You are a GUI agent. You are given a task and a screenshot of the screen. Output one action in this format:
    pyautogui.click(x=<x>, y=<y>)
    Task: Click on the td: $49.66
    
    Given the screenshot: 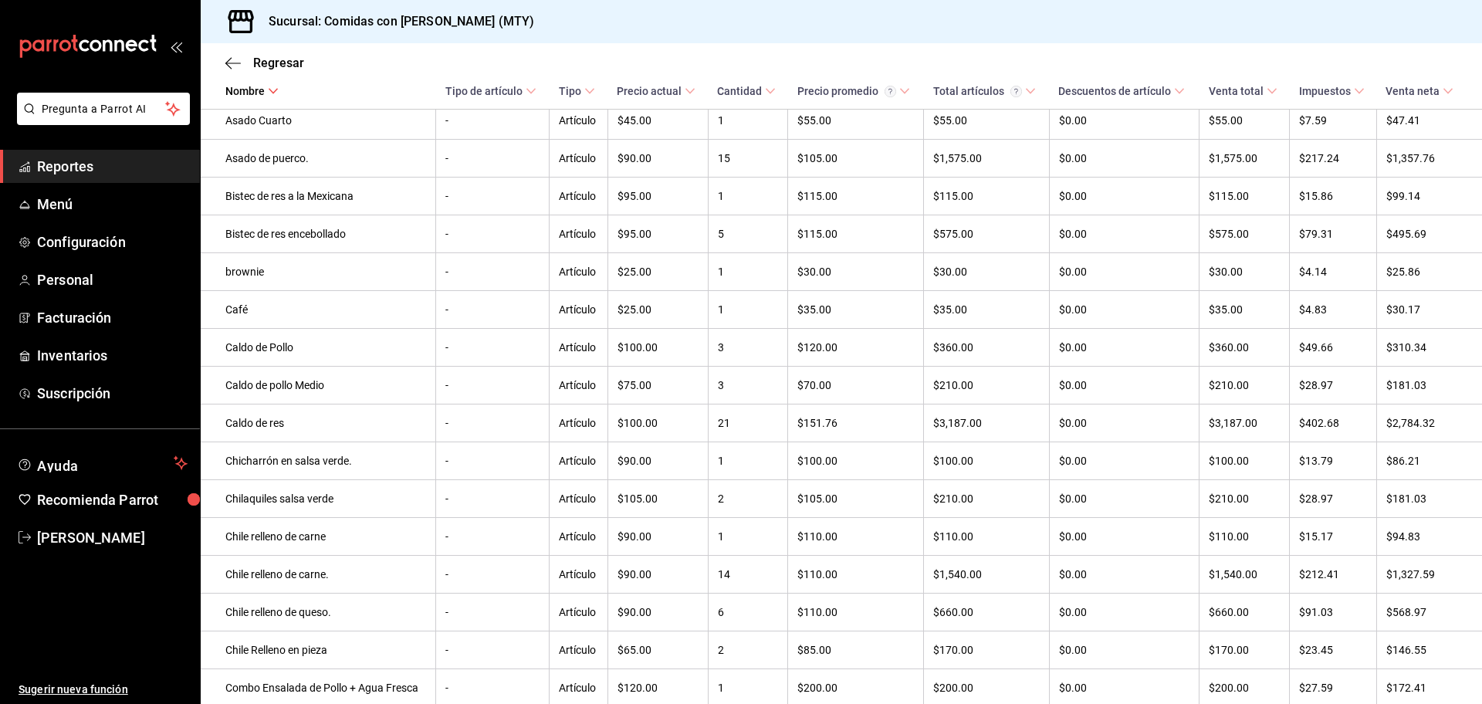 What is the action you would take?
    pyautogui.click(x=1333, y=347)
    